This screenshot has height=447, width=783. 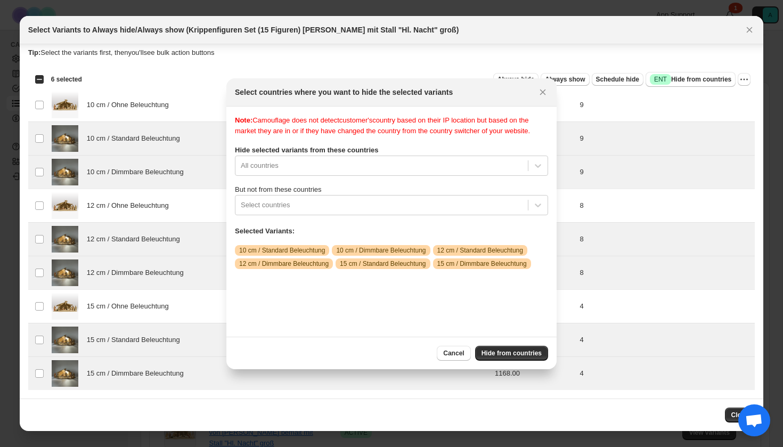 What do you see at coordinates (534, 373) in the screenshot?
I see `td: 1168.00` at bounding box center [534, 373].